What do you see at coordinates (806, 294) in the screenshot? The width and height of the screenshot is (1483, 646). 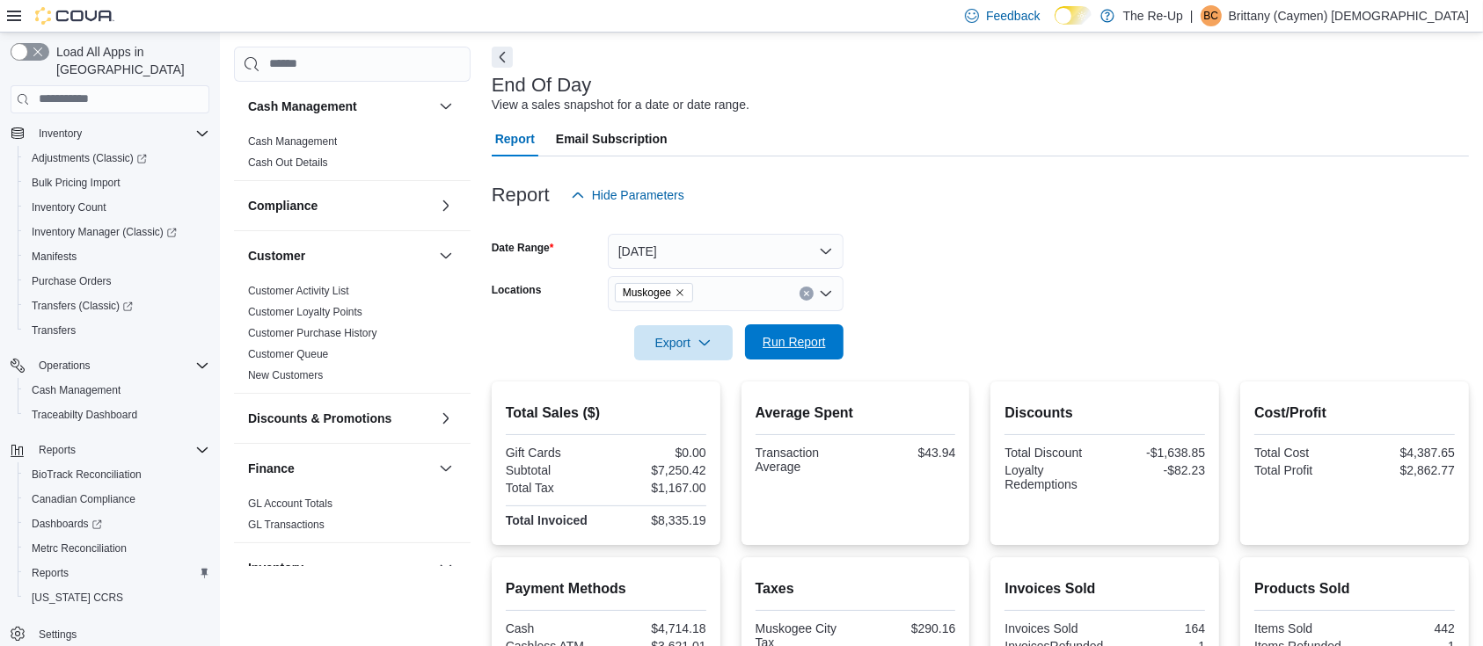 I see `button: Clear input` at bounding box center [806, 294].